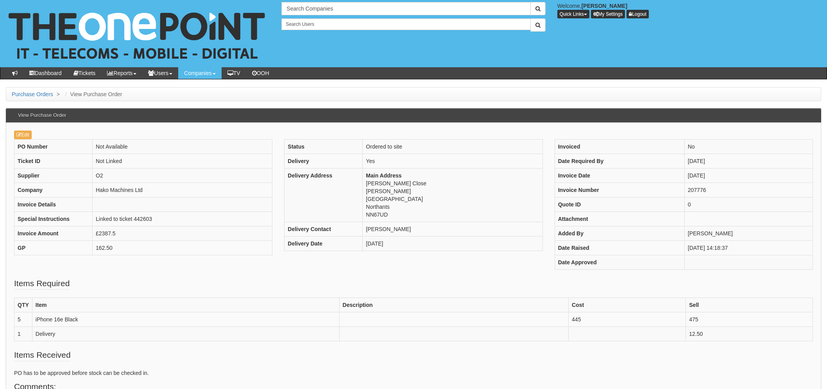  I want to click on td: Not Linked, so click(183, 161).